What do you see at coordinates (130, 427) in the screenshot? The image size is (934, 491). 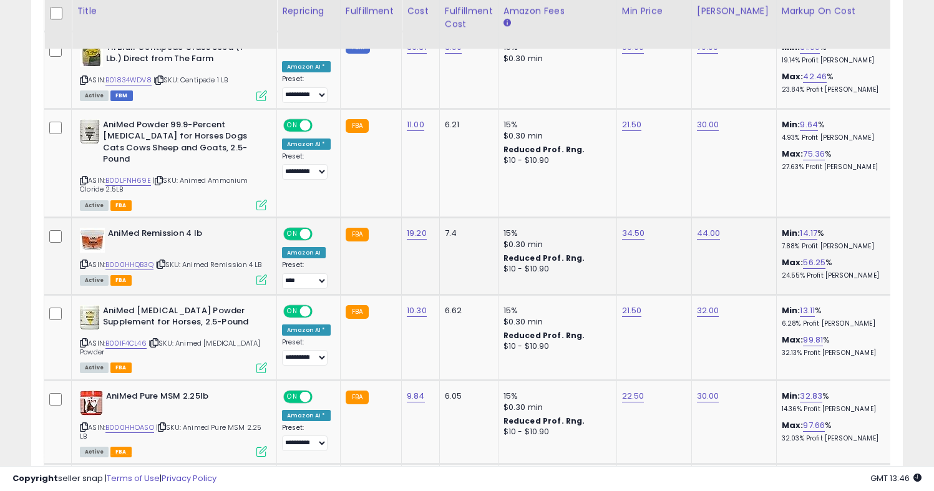 I see `a: B000HHOASO` at bounding box center [130, 427].